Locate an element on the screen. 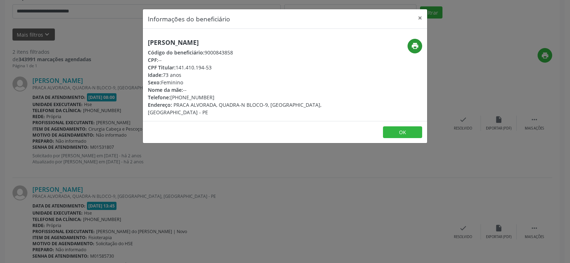 This screenshot has height=263, width=570. div: 9000843858 is located at coordinates (238, 52).